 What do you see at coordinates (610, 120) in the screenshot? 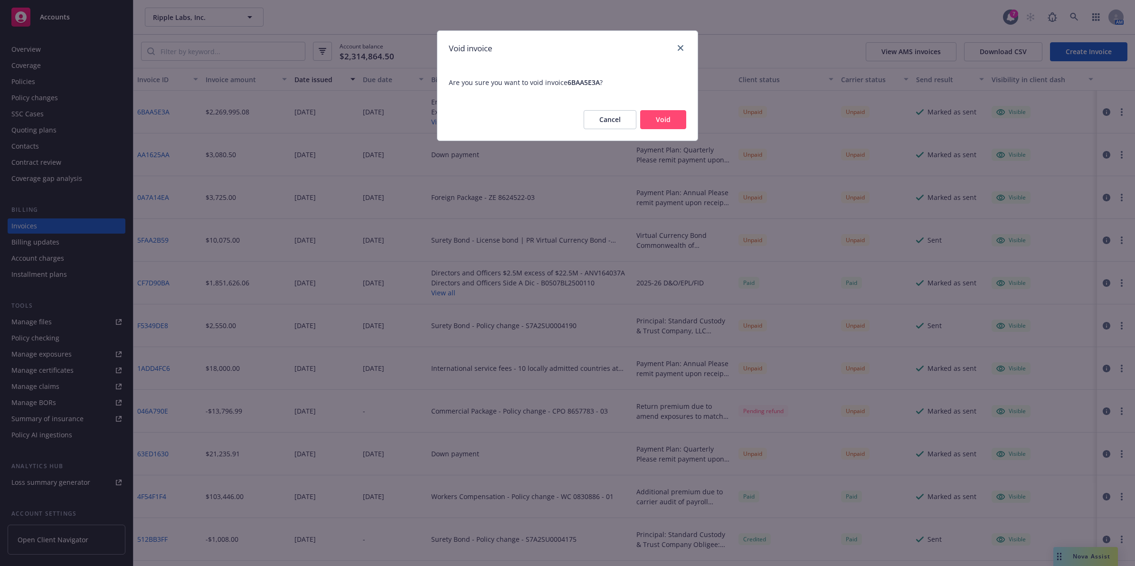
I see `button: Cancel` at bounding box center [610, 120].